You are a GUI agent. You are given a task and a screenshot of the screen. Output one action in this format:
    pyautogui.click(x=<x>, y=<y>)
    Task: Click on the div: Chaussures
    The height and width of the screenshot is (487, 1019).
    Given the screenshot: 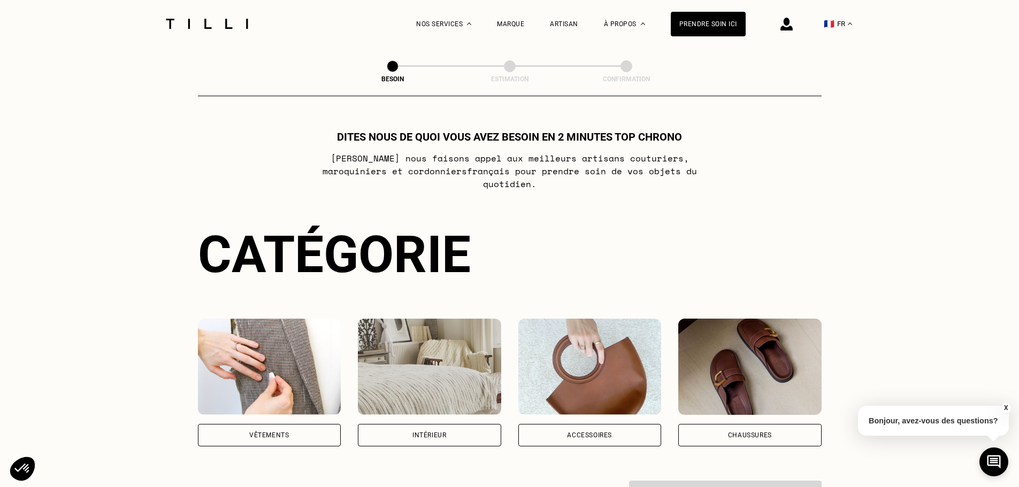 What is the action you would take?
    pyautogui.click(x=750, y=435)
    